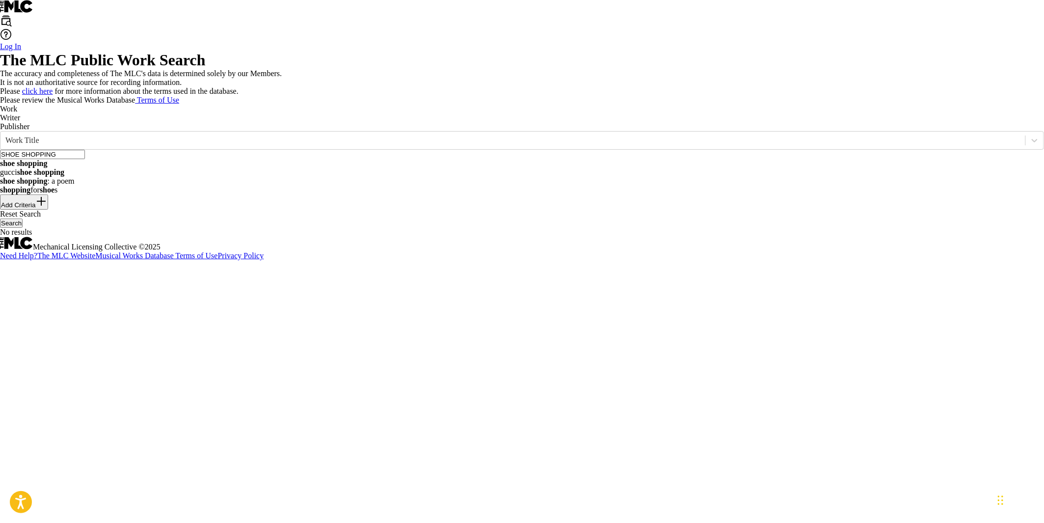  Describe the element at coordinates (41, 201) in the screenshot. I see `img: 9d2ae6d4665cec9f34b9.svg` at that location.